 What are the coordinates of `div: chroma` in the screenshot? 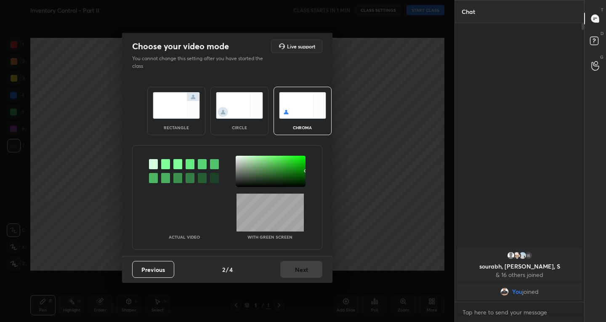 It's located at (302, 127).